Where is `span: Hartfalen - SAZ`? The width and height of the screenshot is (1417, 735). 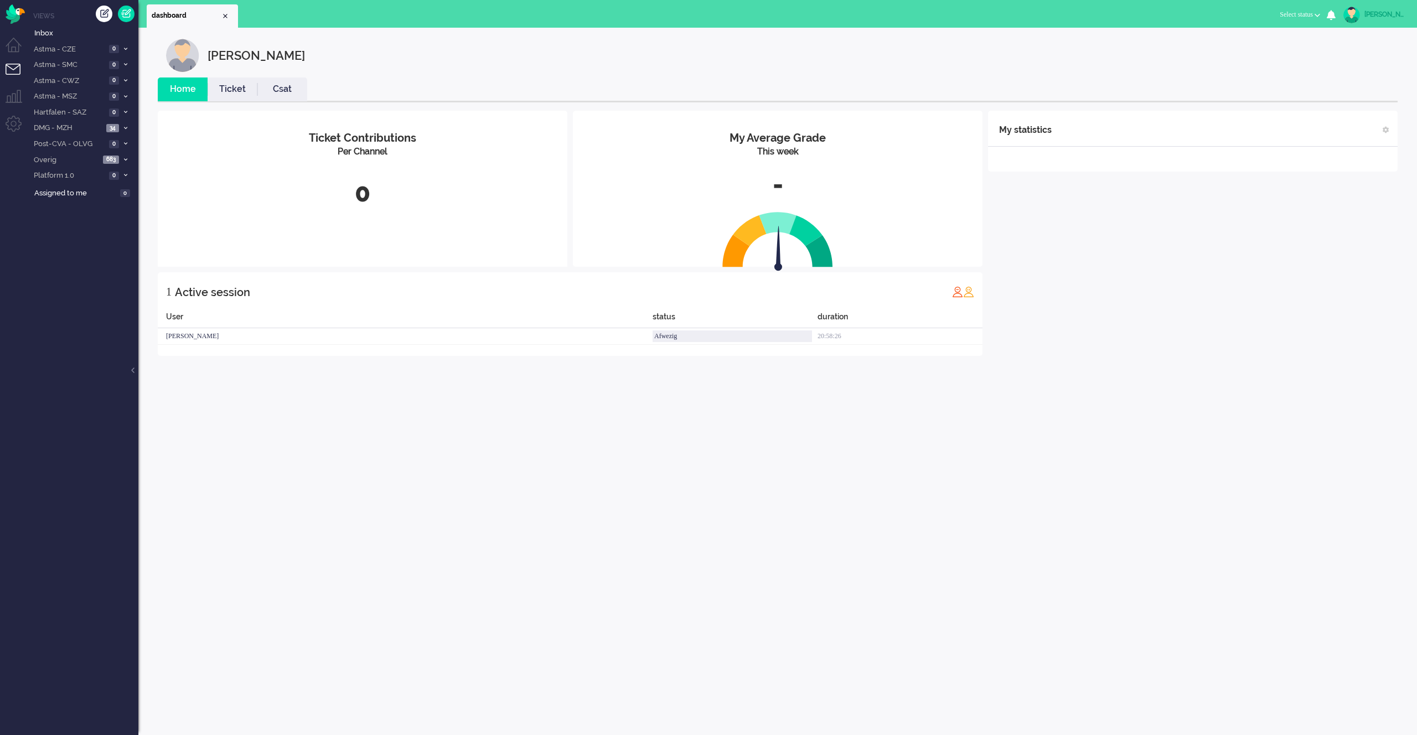
span: Hartfalen - SAZ is located at coordinates (69, 112).